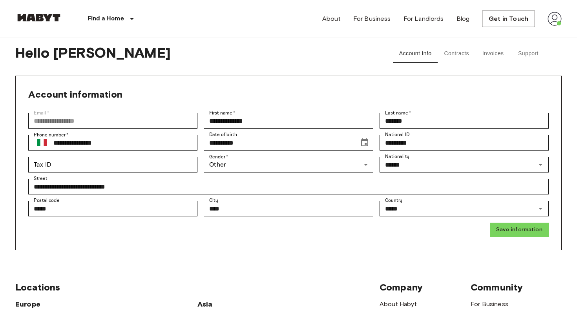  Describe the element at coordinates (464, 143) in the screenshot. I see `div: National ID` at that location.